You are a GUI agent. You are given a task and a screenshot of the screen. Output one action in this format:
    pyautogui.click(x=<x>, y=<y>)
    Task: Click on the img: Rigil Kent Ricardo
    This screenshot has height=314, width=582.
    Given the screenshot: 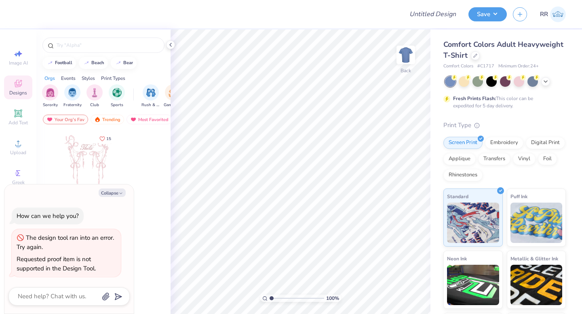 What is the action you would take?
    pyautogui.click(x=557, y=14)
    